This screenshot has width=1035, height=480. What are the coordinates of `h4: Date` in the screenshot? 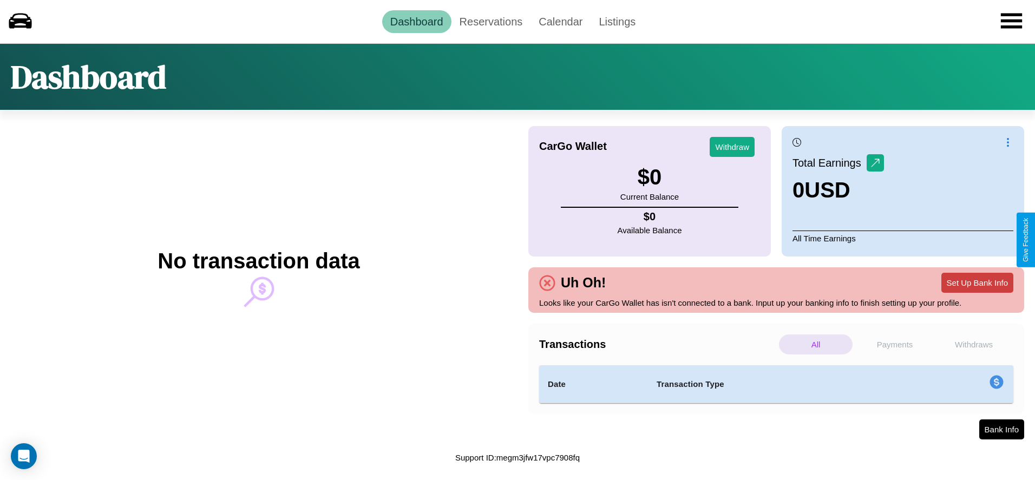 It's located at (593, 384).